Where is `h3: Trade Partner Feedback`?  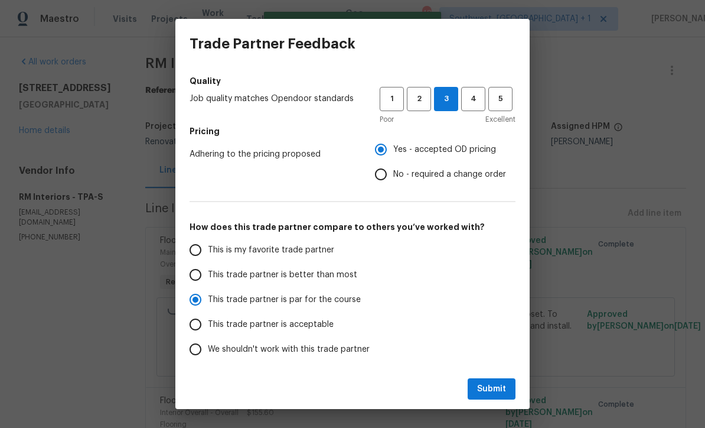
h3: Trade Partner Feedback is located at coordinates (272, 44).